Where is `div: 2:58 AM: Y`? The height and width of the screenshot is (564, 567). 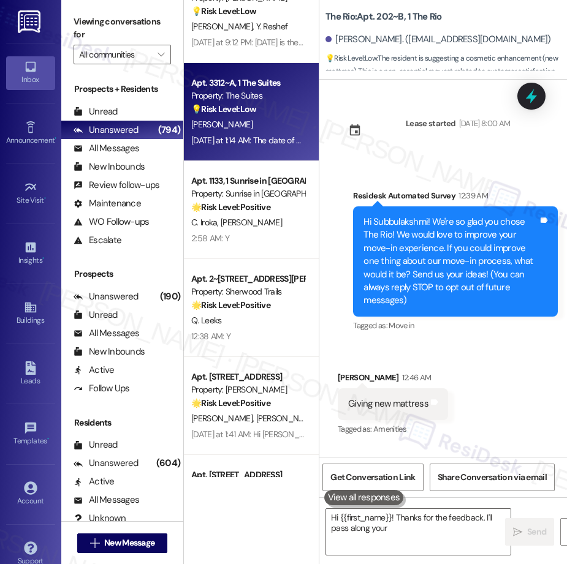
div: 2:58 AM: Y is located at coordinates (210, 238).